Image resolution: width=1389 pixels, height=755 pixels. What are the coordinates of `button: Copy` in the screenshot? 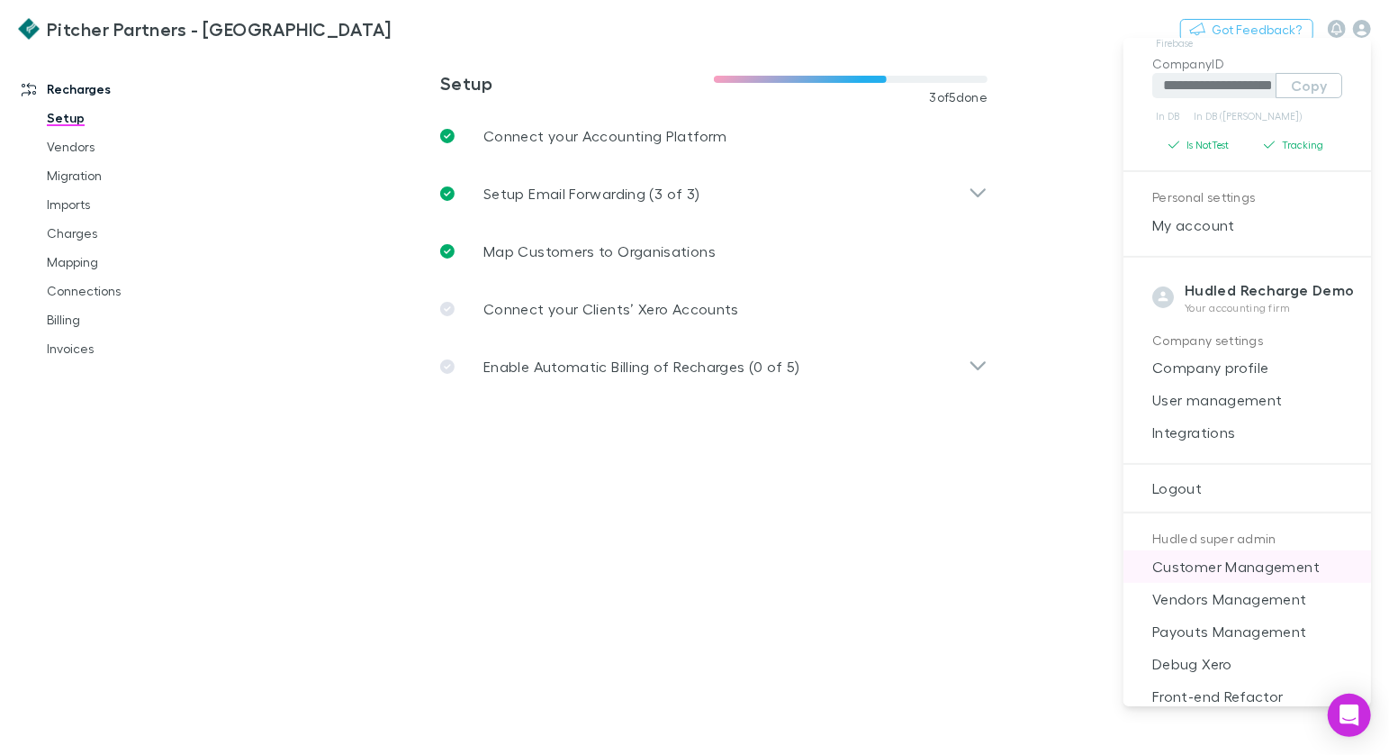 It's located at (1309, 86).